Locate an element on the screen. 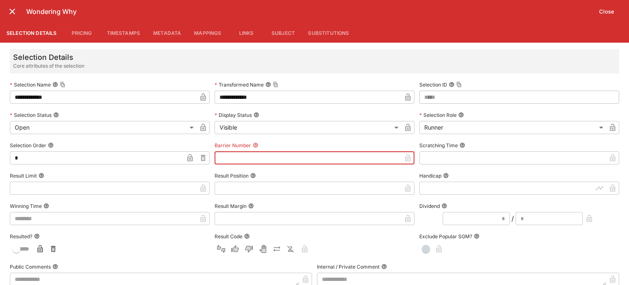 The image size is (629, 285). button: Void is located at coordinates (263, 249).